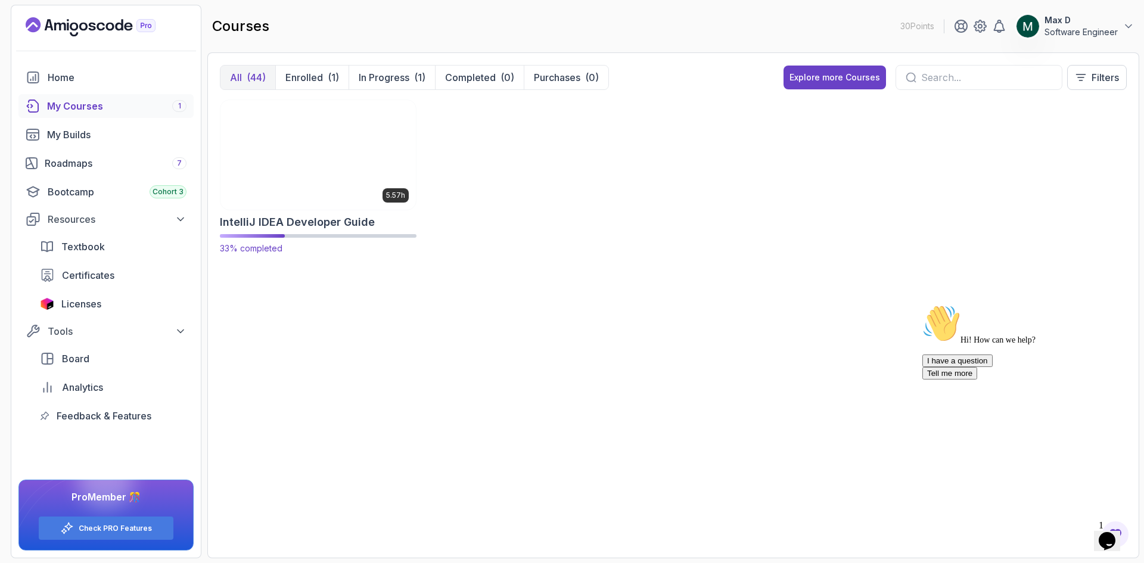  Describe the element at coordinates (470, 77) in the screenshot. I see `p: Completed` at that location.